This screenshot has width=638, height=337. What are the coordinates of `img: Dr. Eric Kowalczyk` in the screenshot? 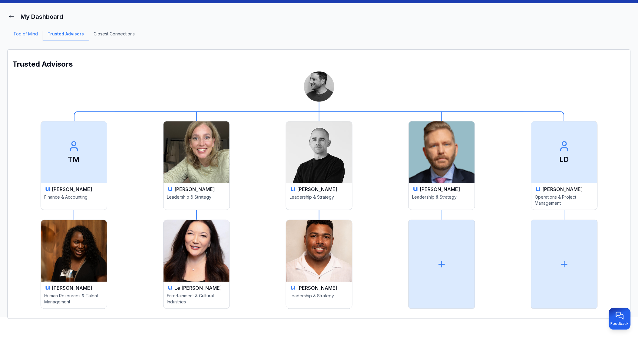 It's located at (442, 152).